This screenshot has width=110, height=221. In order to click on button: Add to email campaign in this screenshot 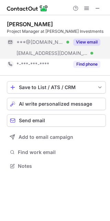, I will do `click(57, 137)`.